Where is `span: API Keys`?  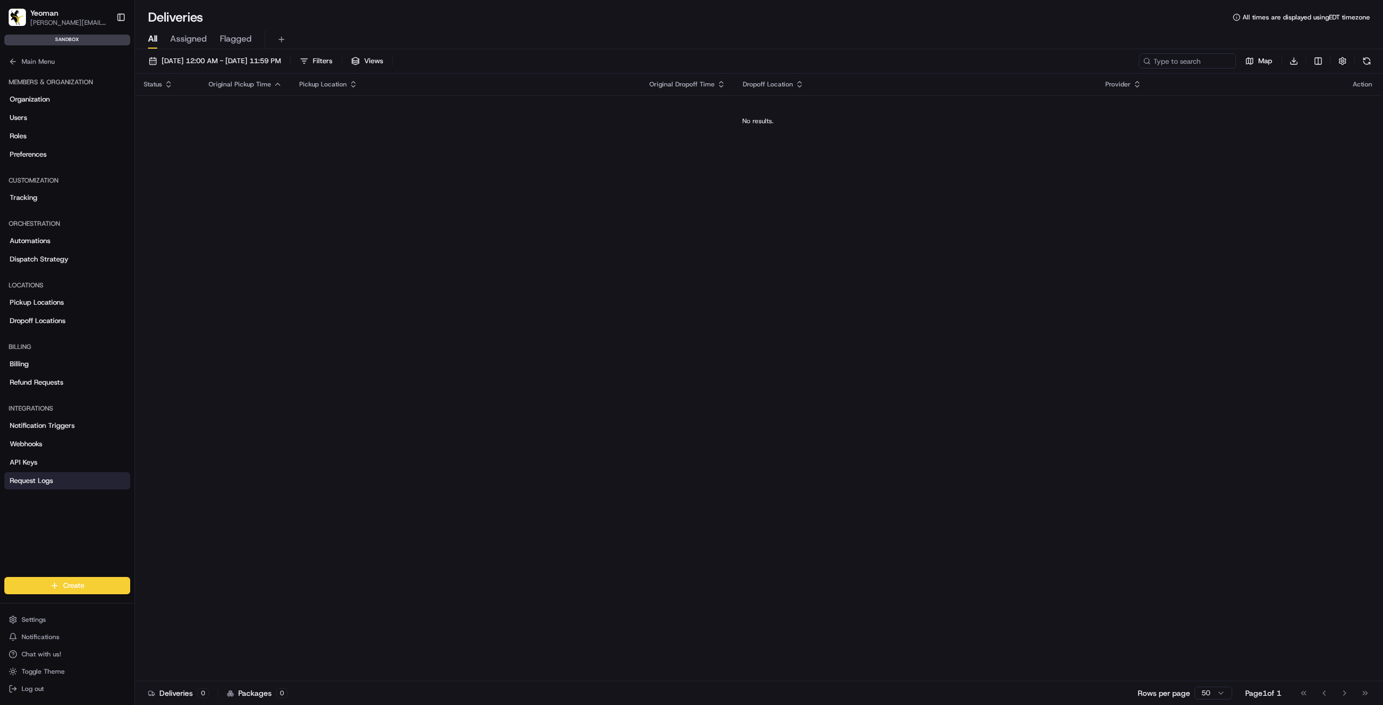
span: API Keys is located at coordinates (23, 462).